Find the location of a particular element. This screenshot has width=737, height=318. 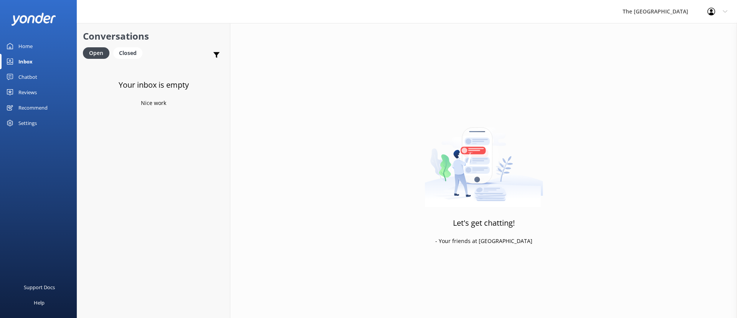

h2: Conversations is located at coordinates (154, 36).